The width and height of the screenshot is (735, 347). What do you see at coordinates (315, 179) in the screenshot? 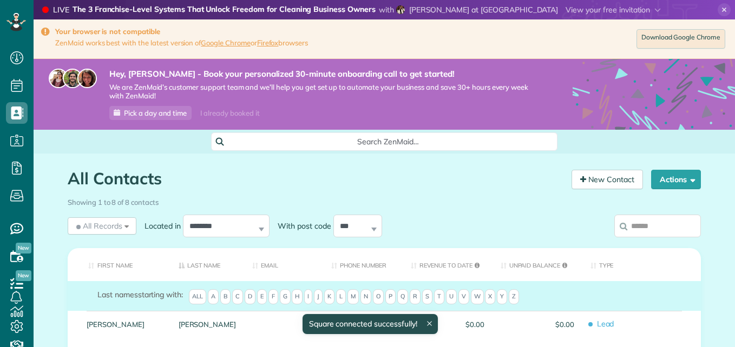
I see `h1: All Contacts` at bounding box center [315, 179].